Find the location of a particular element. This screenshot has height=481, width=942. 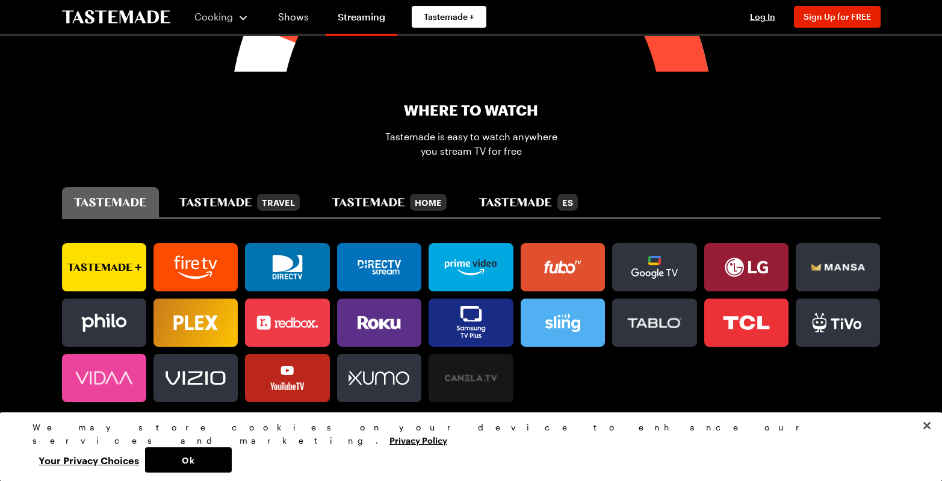

button: Cooking is located at coordinates (222, 17).